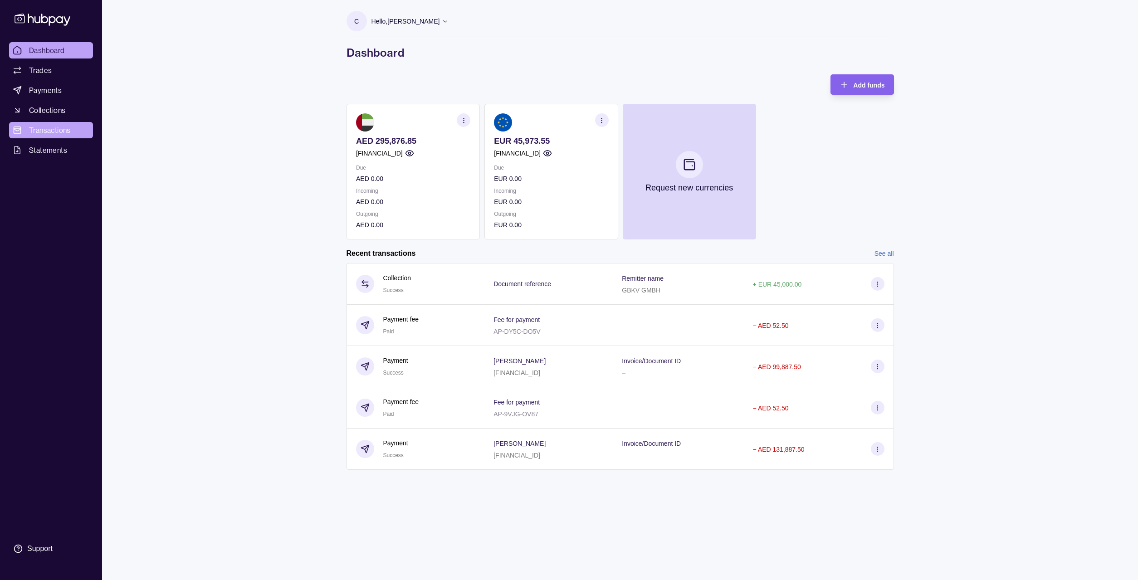  What do you see at coordinates (47, 110) in the screenshot?
I see `span: Collections` at bounding box center [47, 110].